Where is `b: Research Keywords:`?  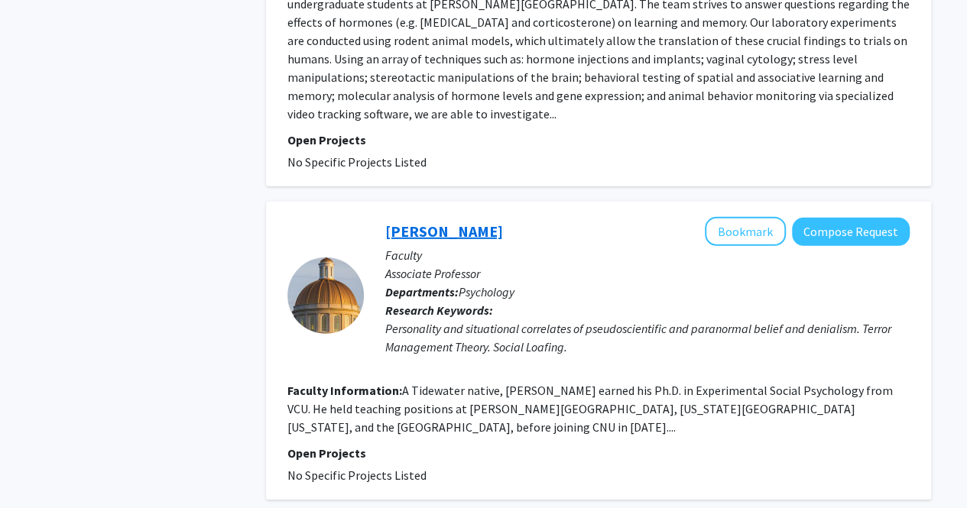 b: Research Keywords: is located at coordinates (439, 310).